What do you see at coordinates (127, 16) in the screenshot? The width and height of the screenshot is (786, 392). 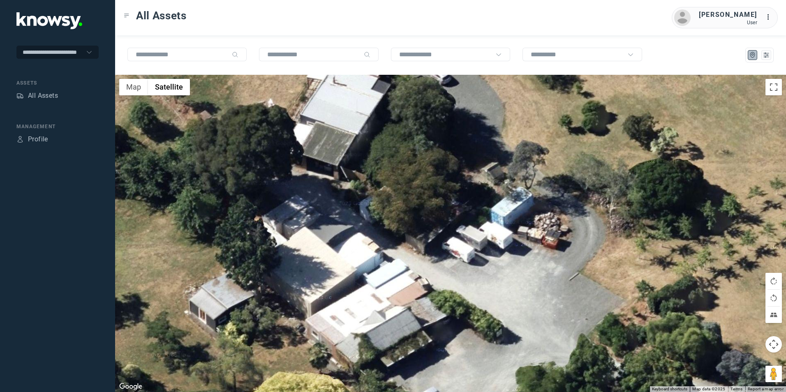 I see `div: Toggle Menu` at bounding box center [127, 16].